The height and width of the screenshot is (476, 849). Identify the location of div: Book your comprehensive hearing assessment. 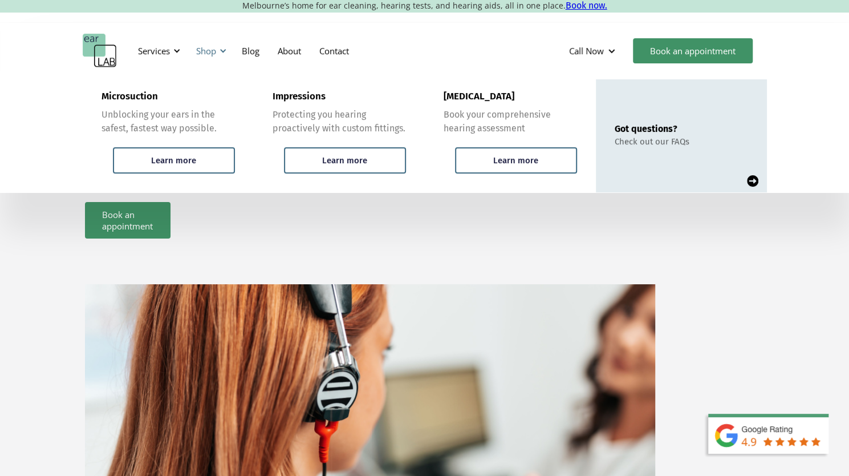
(510, 121).